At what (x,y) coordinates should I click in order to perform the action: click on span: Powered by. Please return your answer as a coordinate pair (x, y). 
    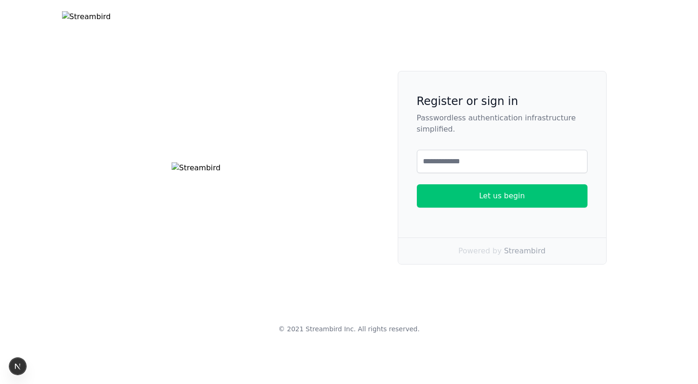
    Looking at the image, I should click on (480, 250).